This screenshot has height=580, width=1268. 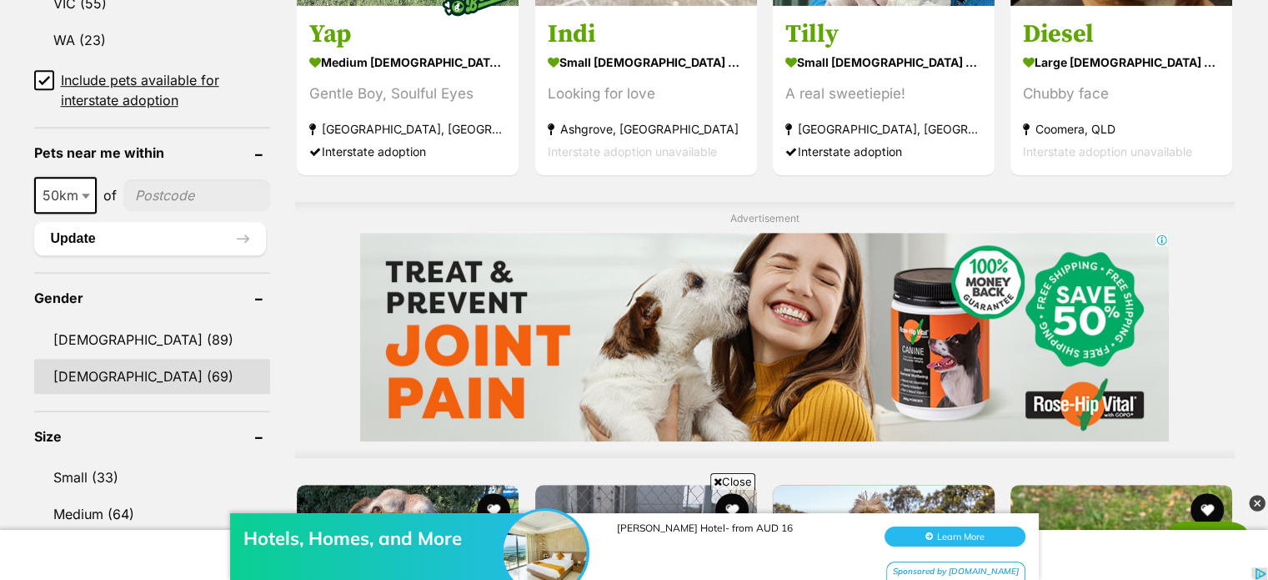 I want to click on div: Looking for love, so click(x=646, y=93).